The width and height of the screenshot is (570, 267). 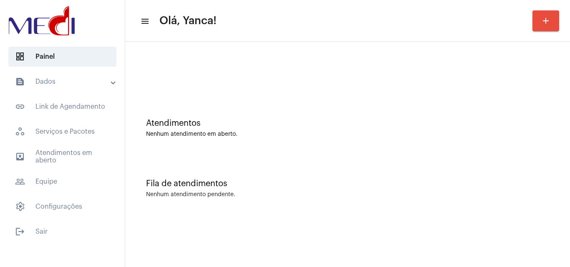 What do you see at coordinates (188, 21) in the screenshot?
I see `span: Olá, Yanca!` at bounding box center [188, 21].